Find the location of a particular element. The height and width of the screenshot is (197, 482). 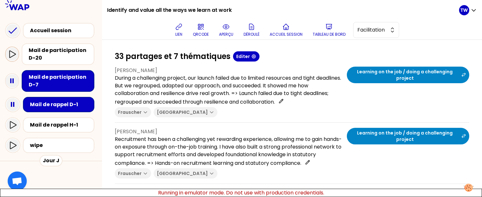

div: Mail de participation D-7 is located at coordinates (60, 81).